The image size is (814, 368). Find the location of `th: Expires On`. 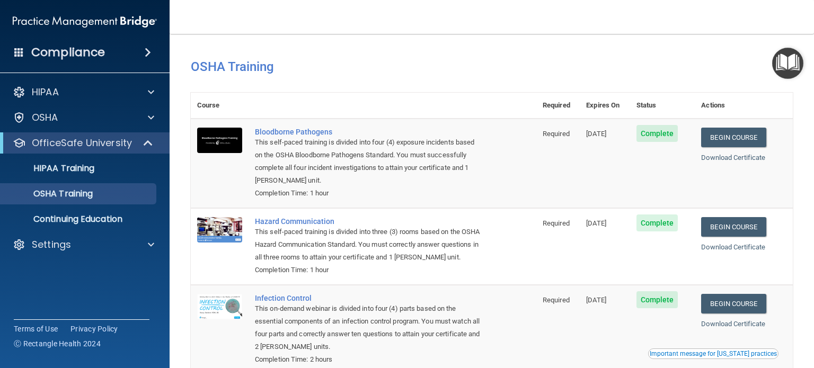

th: Expires On is located at coordinates (605, 105).